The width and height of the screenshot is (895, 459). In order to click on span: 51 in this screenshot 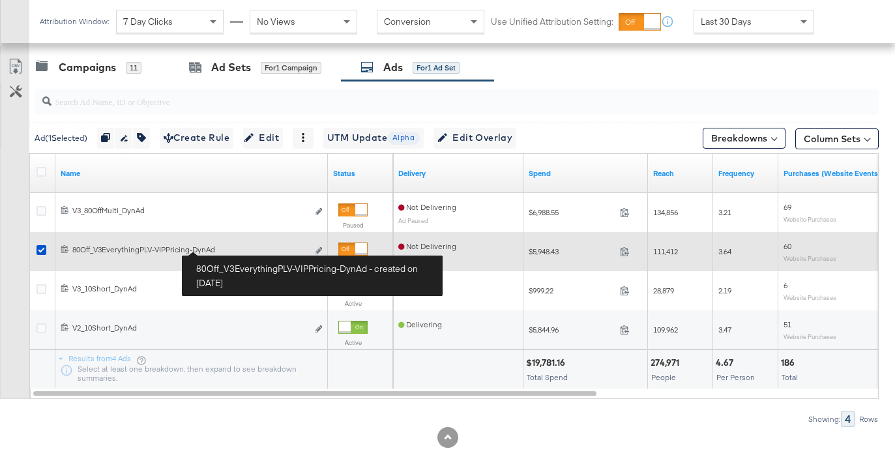, I will do `click(788, 324)`.